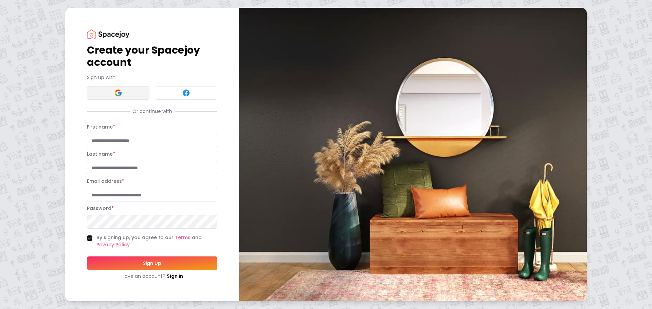  What do you see at coordinates (152, 264) in the screenshot?
I see `button: Sign Up` at bounding box center [152, 264].